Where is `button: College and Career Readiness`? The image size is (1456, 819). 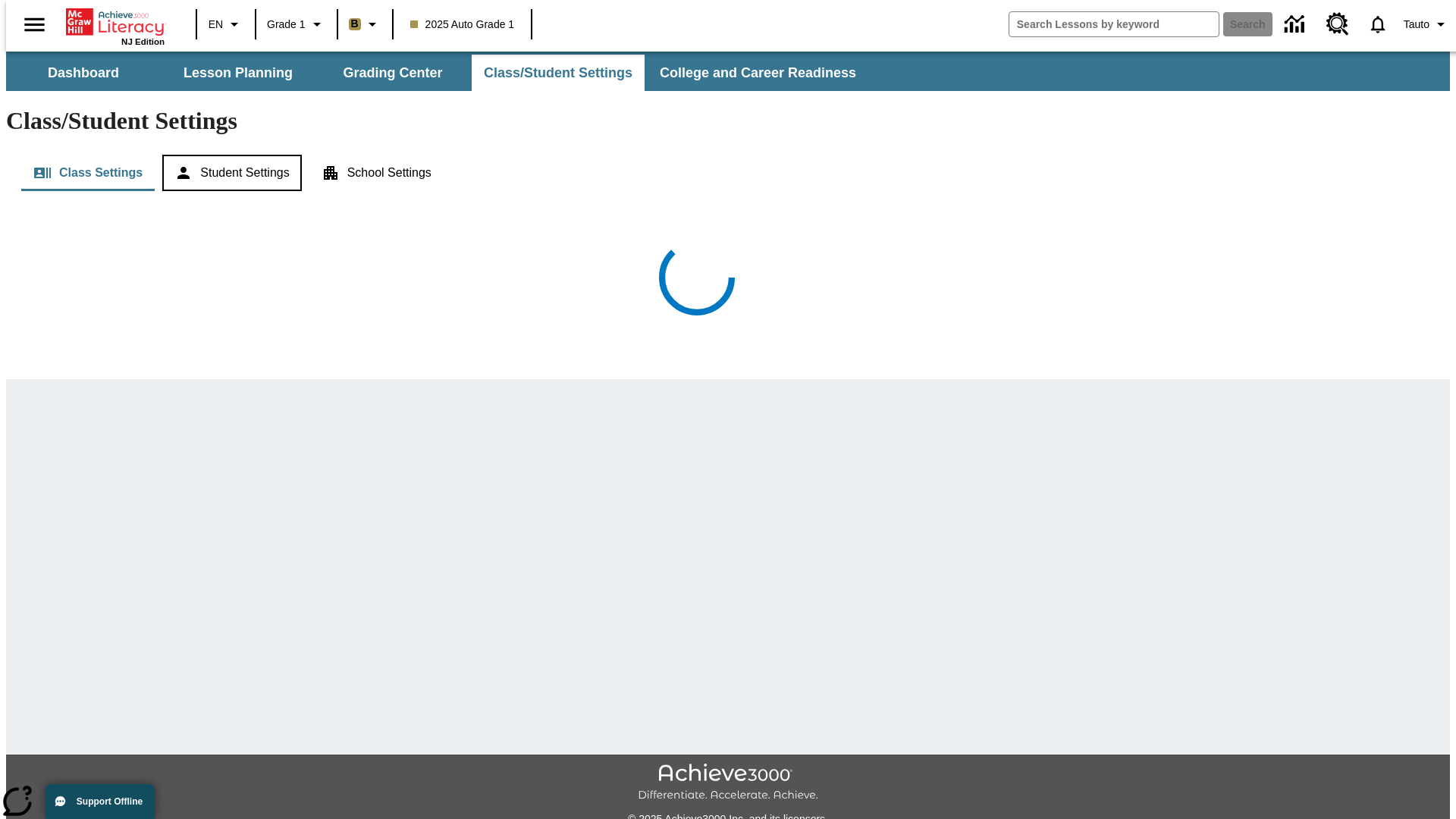 button: College and Career Readiness is located at coordinates (758, 73).